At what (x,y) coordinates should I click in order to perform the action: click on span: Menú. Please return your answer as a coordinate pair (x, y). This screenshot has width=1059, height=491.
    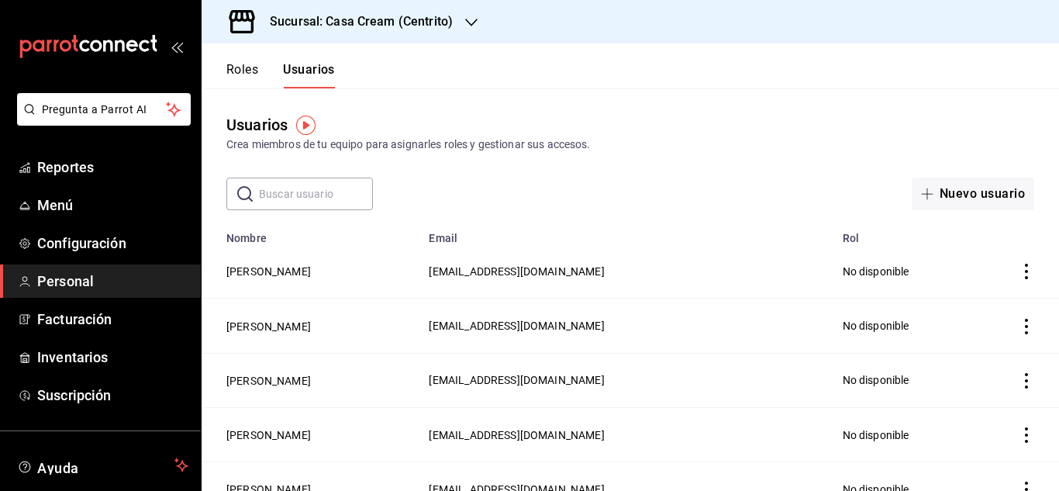
    Looking at the image, I should click on (112, 205).